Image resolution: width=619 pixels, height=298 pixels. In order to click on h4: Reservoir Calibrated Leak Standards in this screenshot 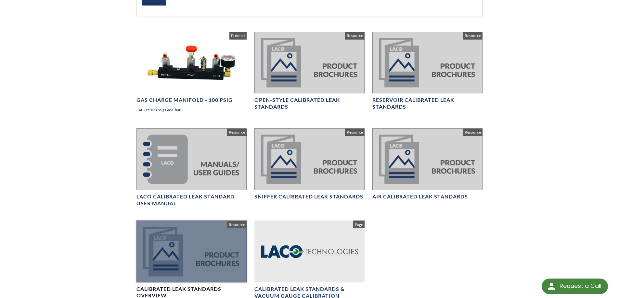, I will do `click(427, 104)`.